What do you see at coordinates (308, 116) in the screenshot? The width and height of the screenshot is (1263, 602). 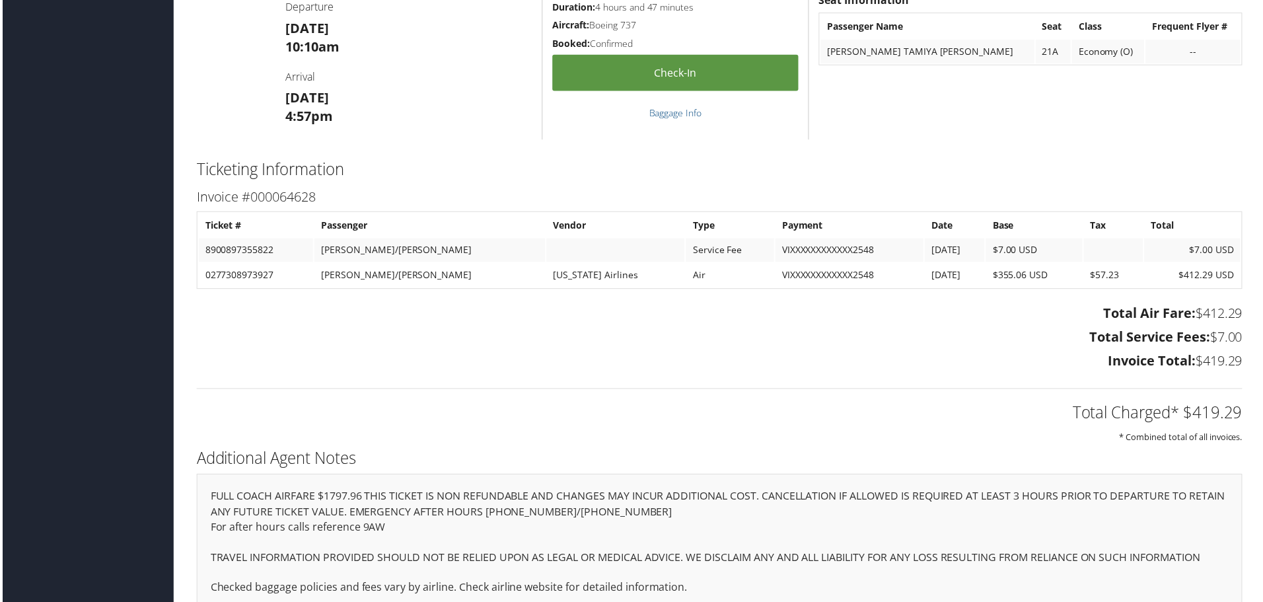 I see `strong: 4:57pm` at bounding box center [308, 116].